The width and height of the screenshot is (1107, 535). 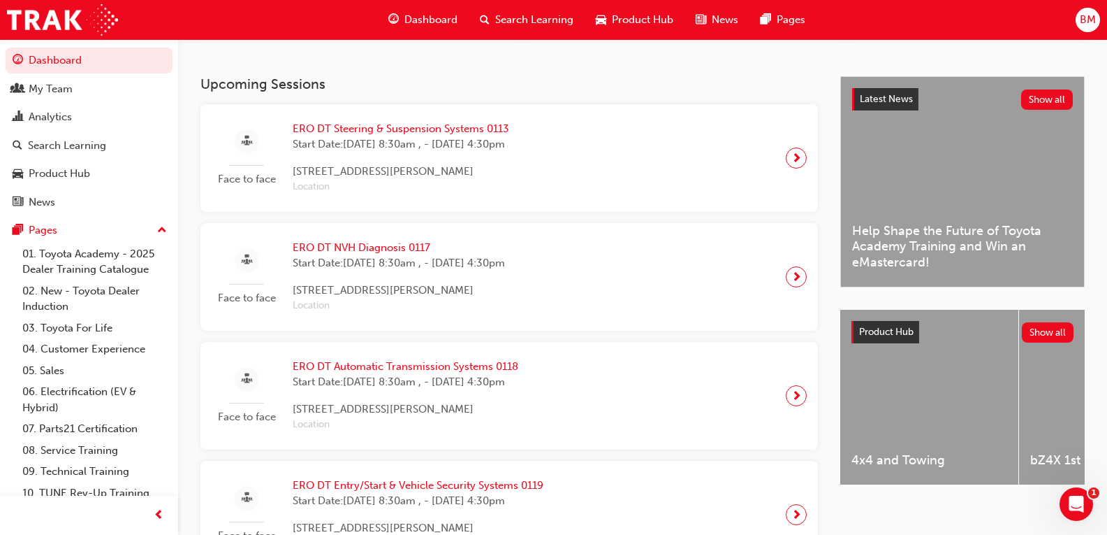 I want to click on span: ERO DT Entry/Start & Vehicle Security Systems 0119, so click(x=418, y=485).